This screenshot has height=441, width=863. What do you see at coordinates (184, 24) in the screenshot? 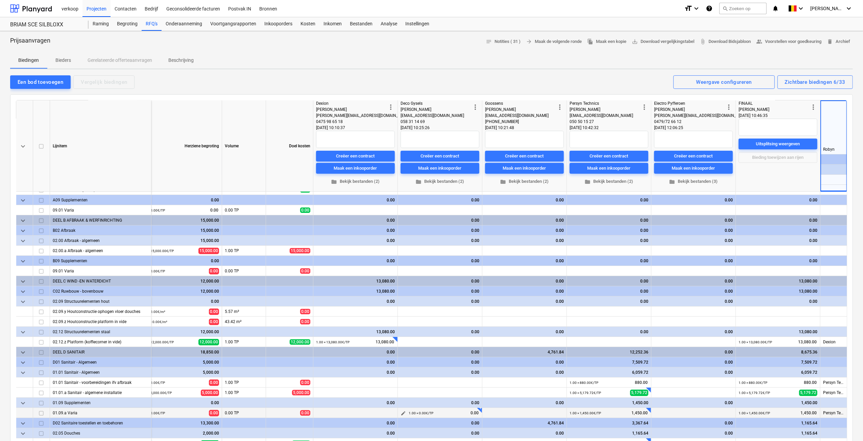
I see `div: Onderaanneming` at bounding box center [184, 24].